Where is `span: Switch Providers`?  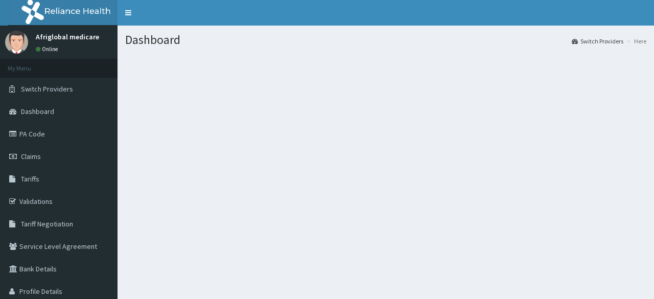 span: Switch Providers is located at coordinates (47, 89).